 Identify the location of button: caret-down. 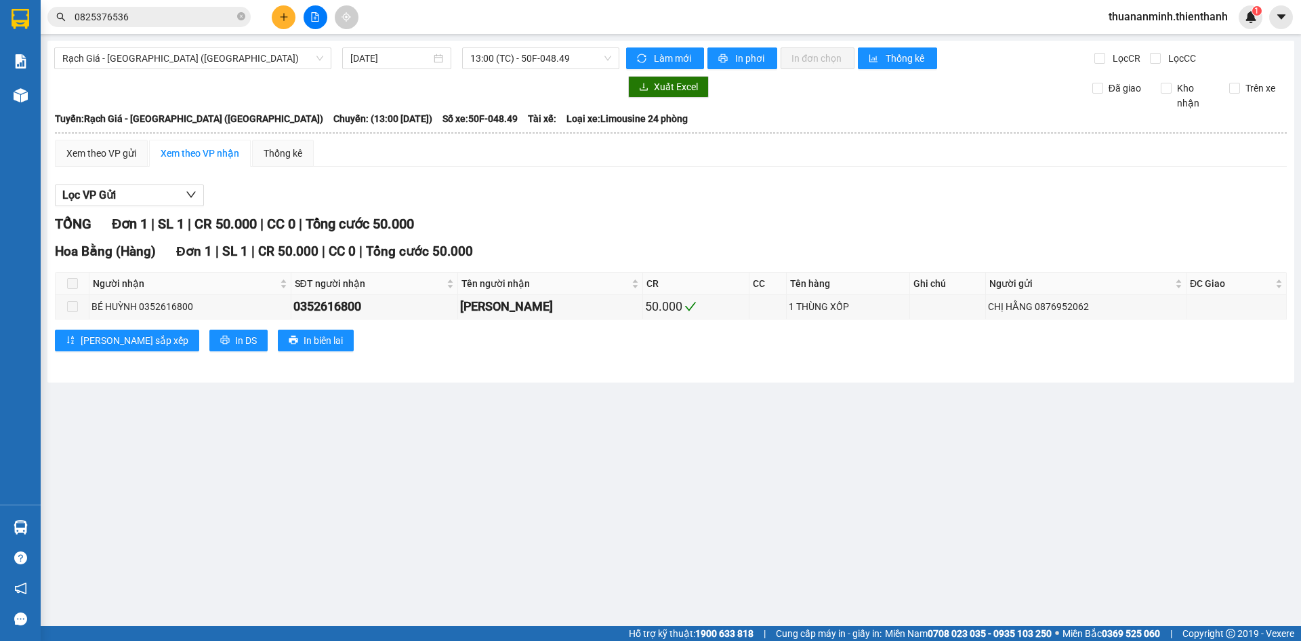
(1281, 17).